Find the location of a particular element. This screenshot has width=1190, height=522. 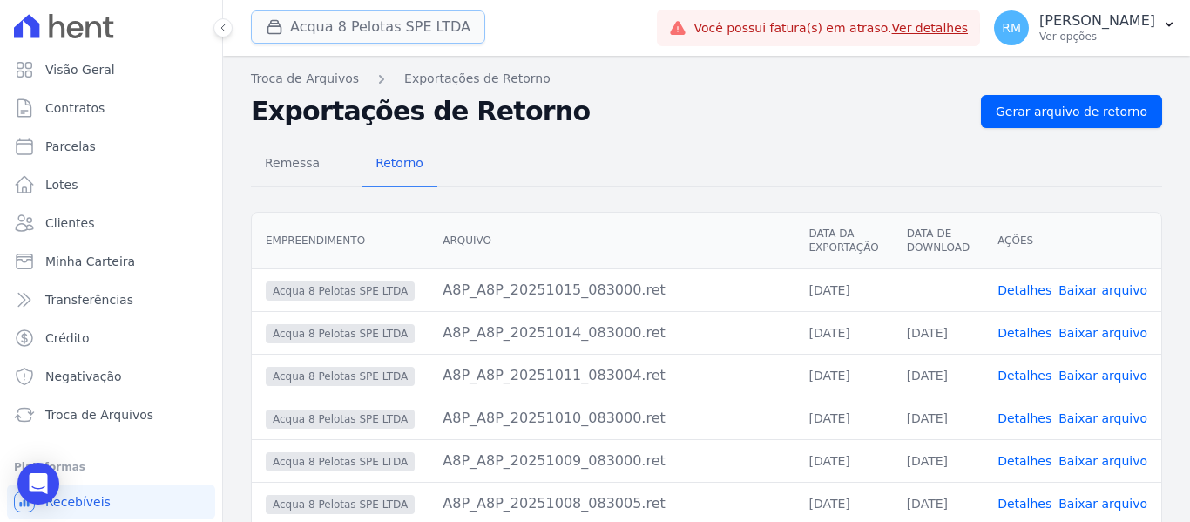

th: Empreendimento is located at coordinates (340, 241).